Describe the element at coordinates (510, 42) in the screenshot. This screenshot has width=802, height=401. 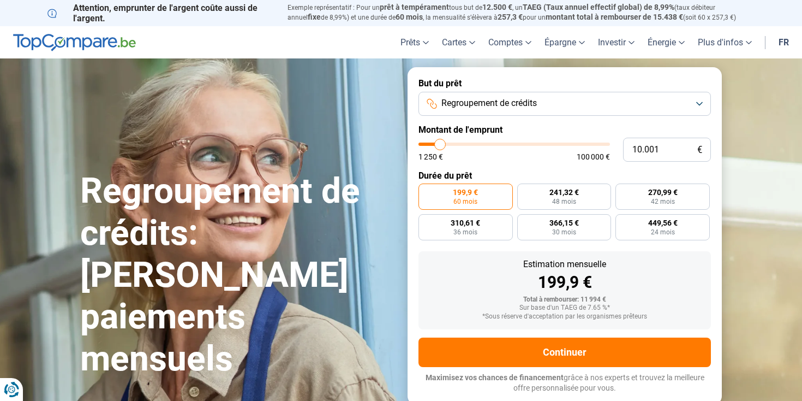
I see `a: Comptes` at that location.